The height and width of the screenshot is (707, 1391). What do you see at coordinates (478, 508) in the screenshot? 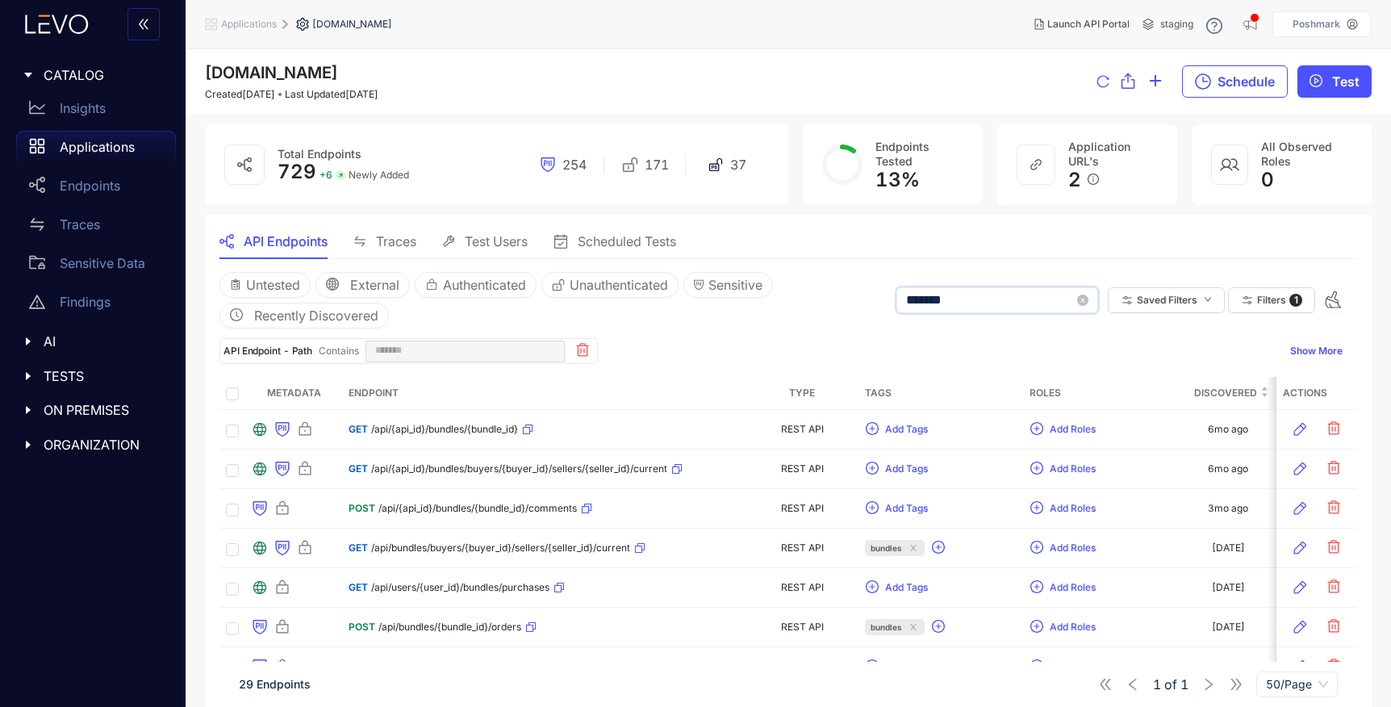
I see `span: /api/{api_id}/bundles/{bundle_id}/comments` at bounding box center [478, 508].